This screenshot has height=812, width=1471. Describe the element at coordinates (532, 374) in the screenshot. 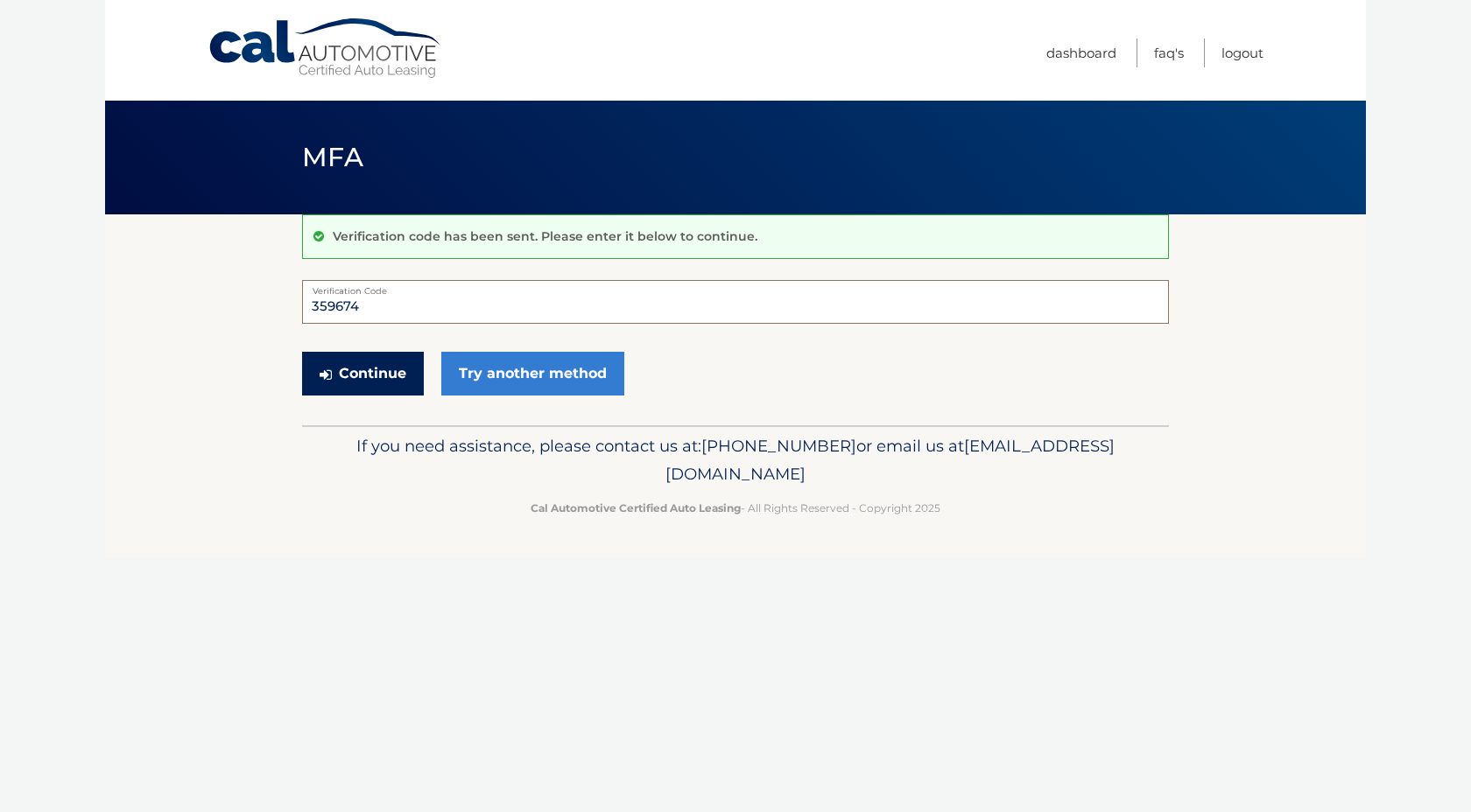

I see `a: Try another method` at that location.